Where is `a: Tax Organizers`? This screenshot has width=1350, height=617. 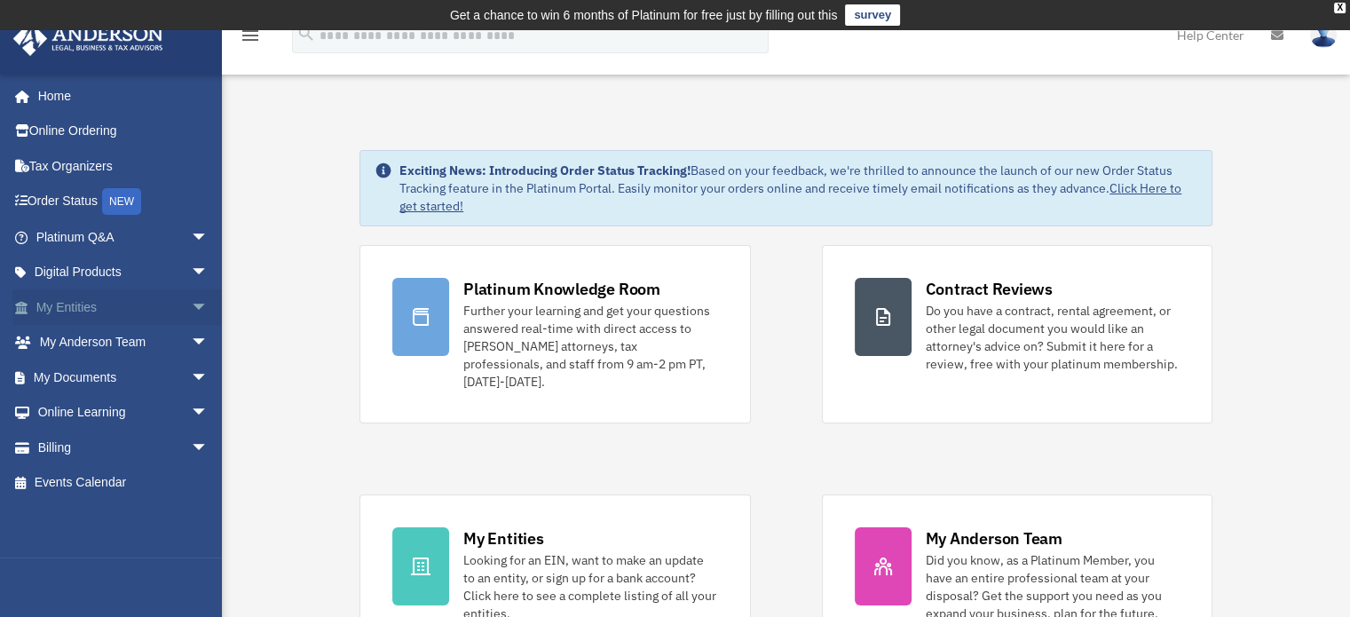
a: Tax Organizers is located at coordinates (123, 166).